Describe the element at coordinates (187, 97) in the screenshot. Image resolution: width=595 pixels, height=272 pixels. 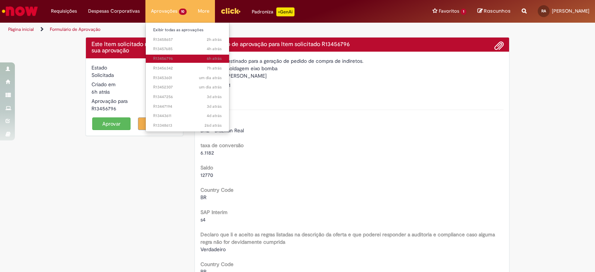
I see `span: R13447256` at that location.